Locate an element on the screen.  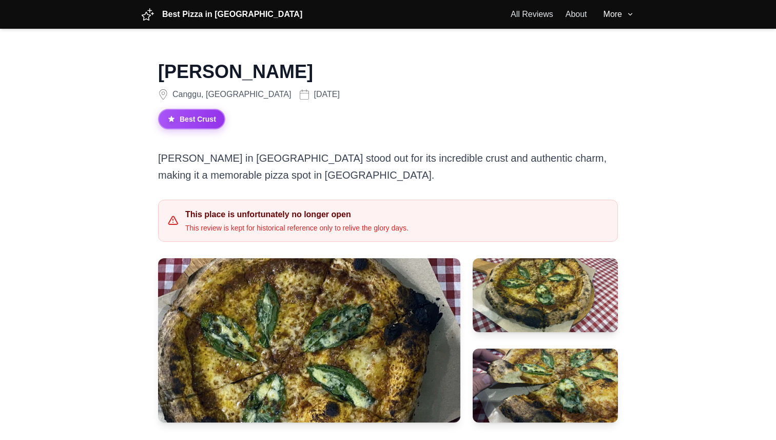
img: Pizza slice is located at coordinates (148, 14).